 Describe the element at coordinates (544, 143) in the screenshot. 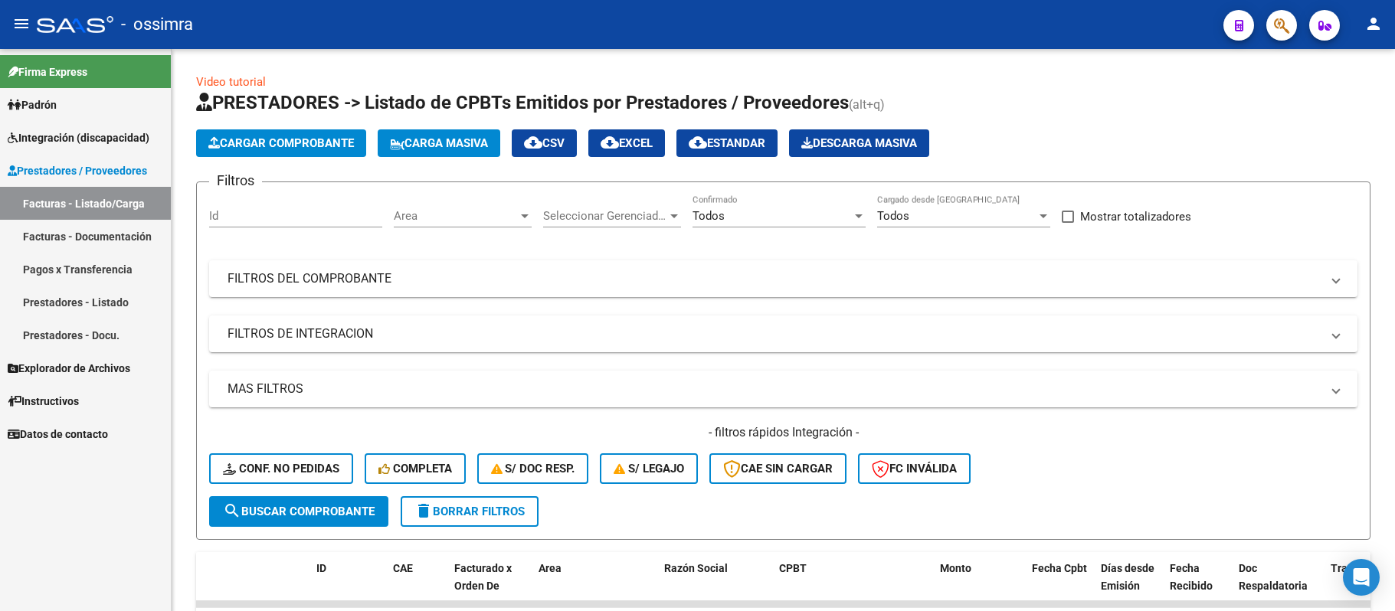

I see `span: CSV` at that location.